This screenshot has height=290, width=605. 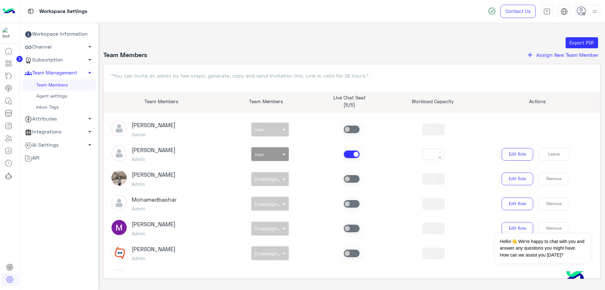 I want to click on a: Workspace Information, so click(x=59, y=34).